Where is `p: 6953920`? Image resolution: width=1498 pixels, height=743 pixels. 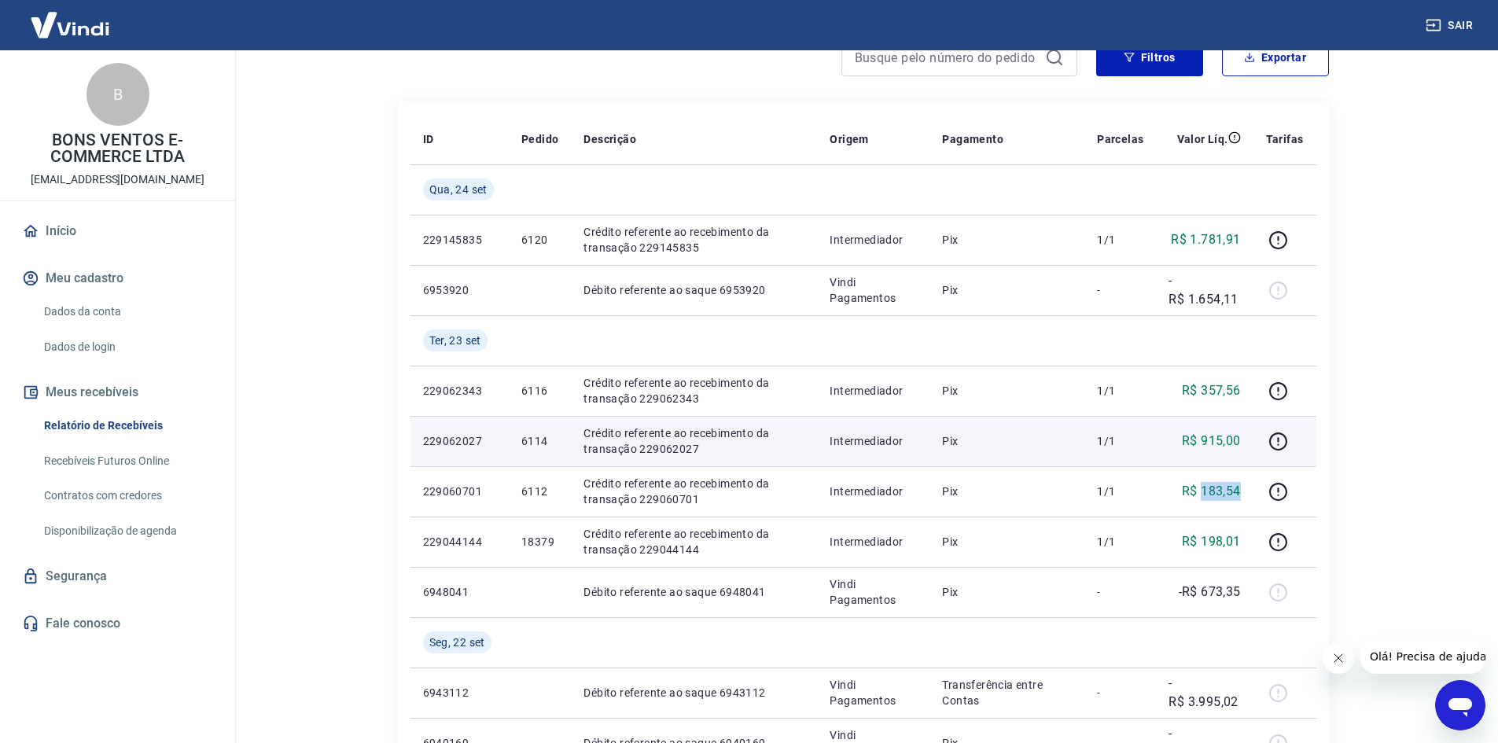 p: 6953920 is located at coordinates (459, 290).